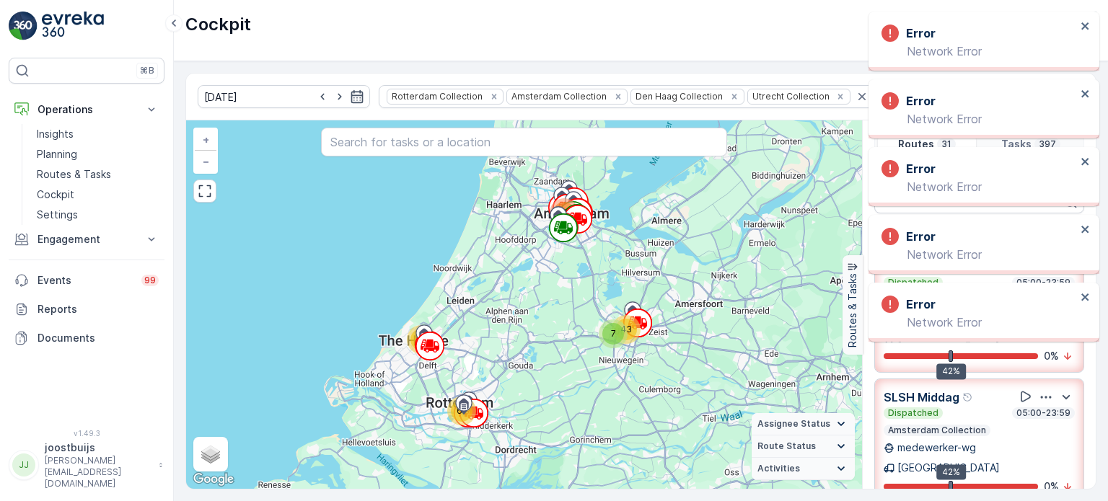  What do you see at coordinates (87, 239) in the screenshot?
I see `p: Engagement` at bounding box center [87, 239].